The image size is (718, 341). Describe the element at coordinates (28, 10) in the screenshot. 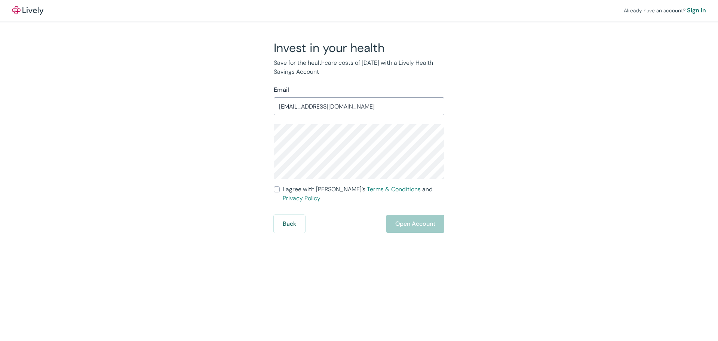

I see `img: Lively` at that location.